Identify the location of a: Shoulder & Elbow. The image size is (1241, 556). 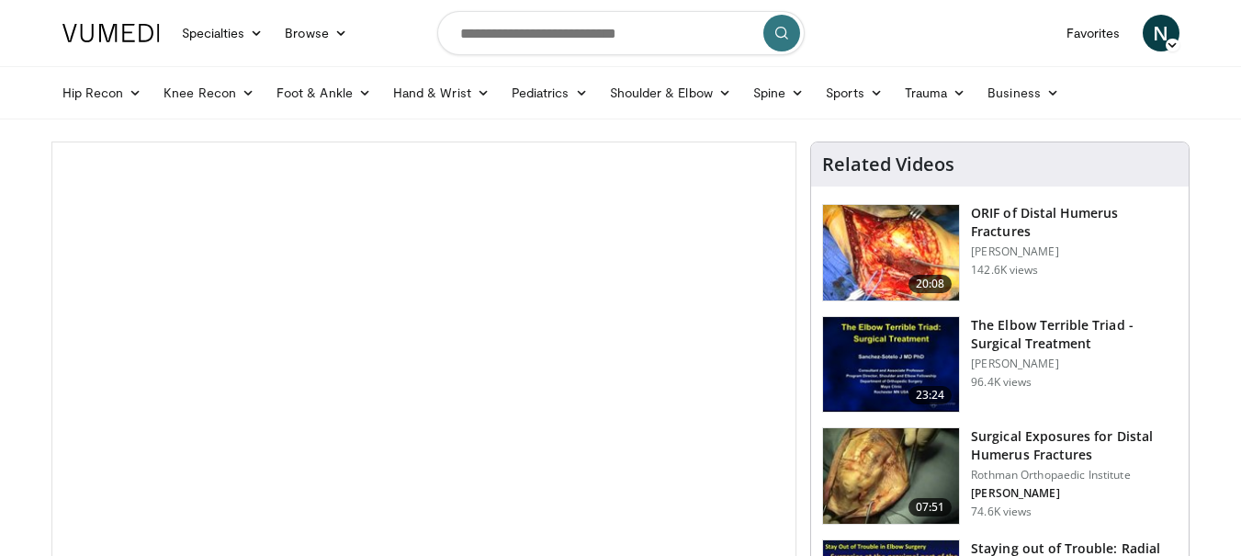
(670, 93).